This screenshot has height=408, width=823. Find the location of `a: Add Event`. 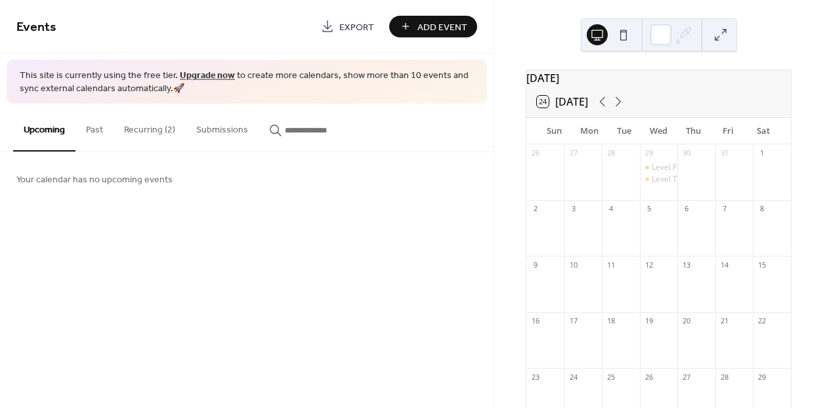

a: Add Event is located at coordinates (433, 26).